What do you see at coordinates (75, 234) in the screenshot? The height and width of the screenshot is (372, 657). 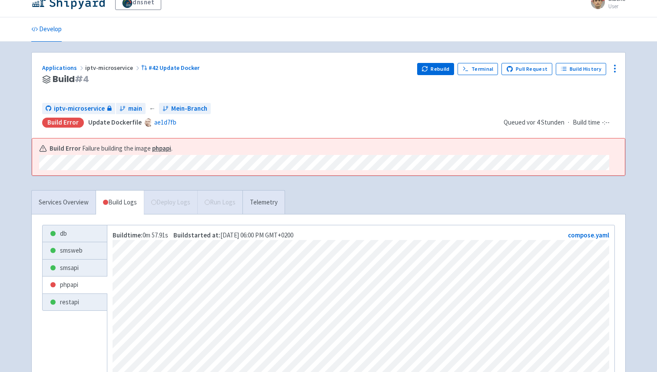 I see `a: db` at bounding box center [75, 234].